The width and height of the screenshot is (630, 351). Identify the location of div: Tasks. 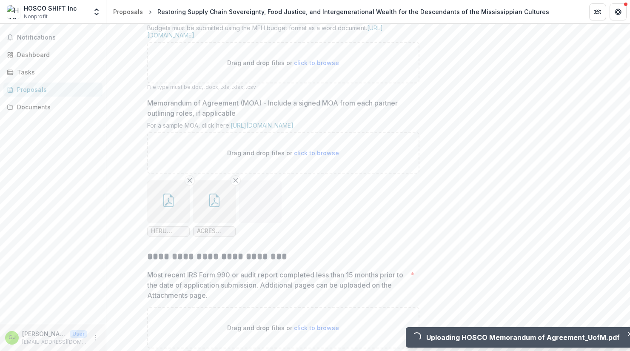
(56, 72).